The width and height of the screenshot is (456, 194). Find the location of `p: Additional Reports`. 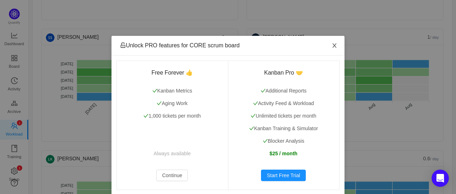

p: Additional Reports is located at coordinates (283, 91).